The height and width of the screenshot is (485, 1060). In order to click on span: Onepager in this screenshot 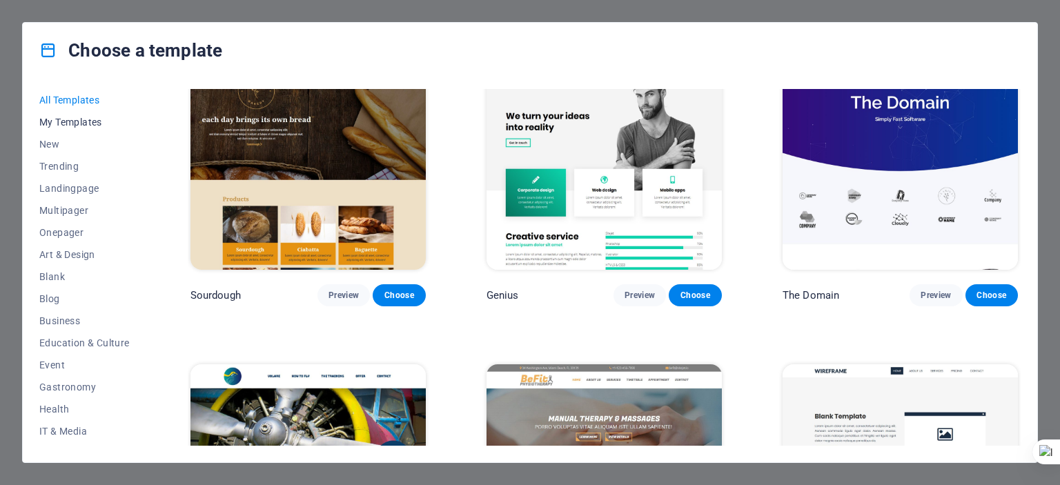, I will do `click(84, 233)`.